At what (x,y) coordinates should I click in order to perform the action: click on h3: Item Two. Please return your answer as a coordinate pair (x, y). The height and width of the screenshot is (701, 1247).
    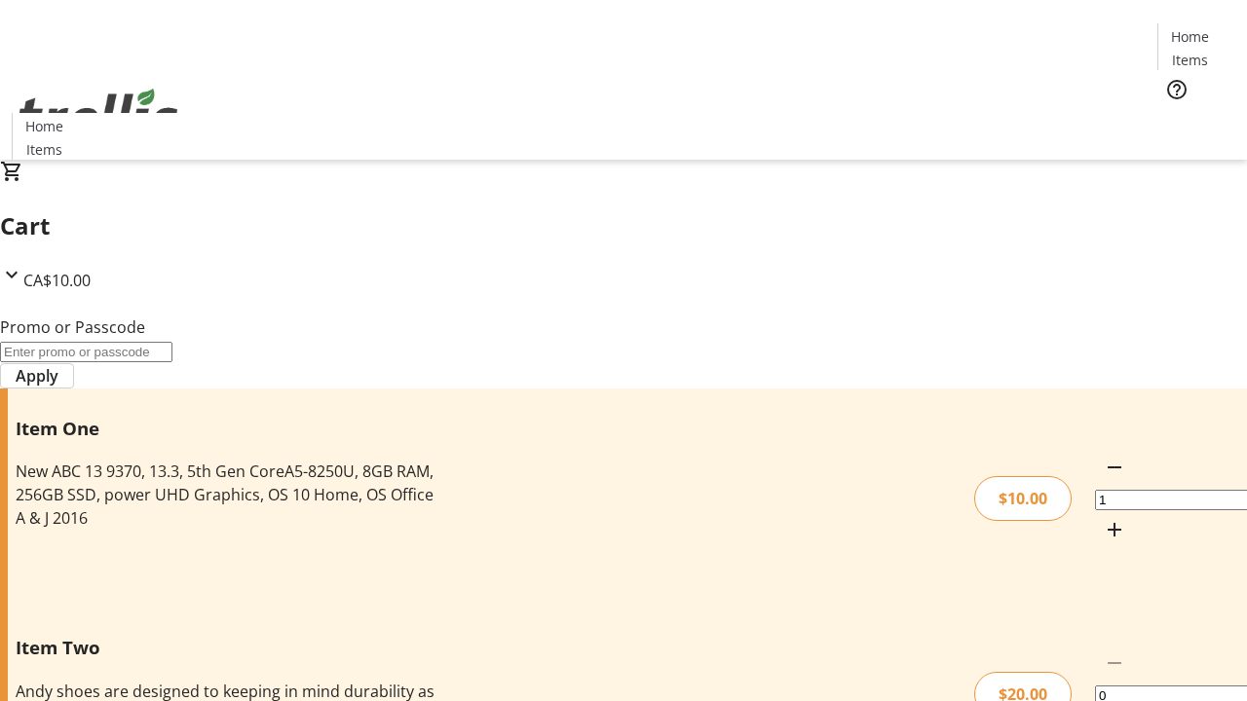
    Looking at the image, I should click on (228, 648).